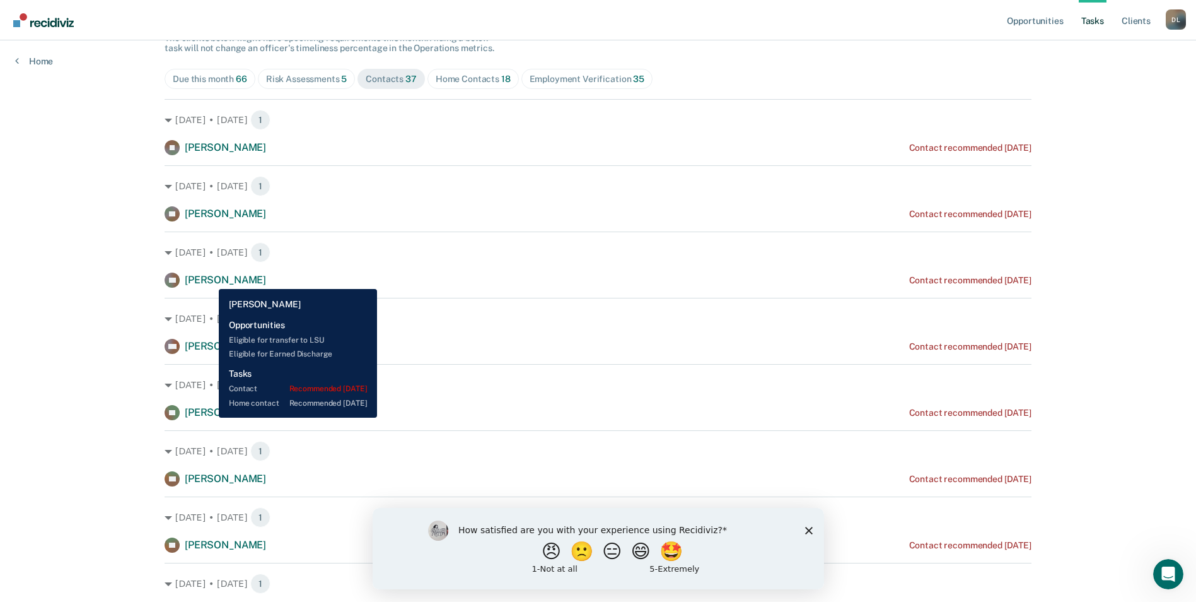 This screenshot has height=602, width=1196. Describe the element at coordinates (587, 79) in the screenshot. I see `div: Employment Verification` at that location.